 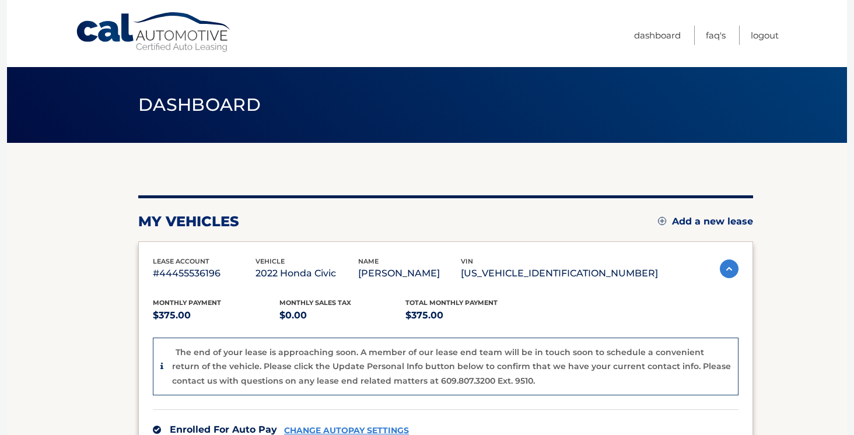 What do you see at coordinates (270, 261) in the screenshot?
I see `span: vehicle` at bounding box center [270, 261].